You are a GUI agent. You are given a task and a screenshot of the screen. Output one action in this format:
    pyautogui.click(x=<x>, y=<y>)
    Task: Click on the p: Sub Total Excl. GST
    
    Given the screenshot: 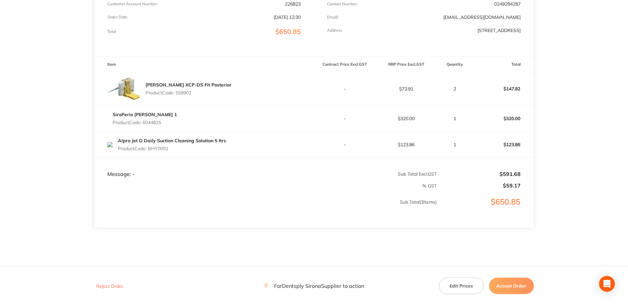 What is the action you would take?
    pyautogui.click(x=376, y=174)
    